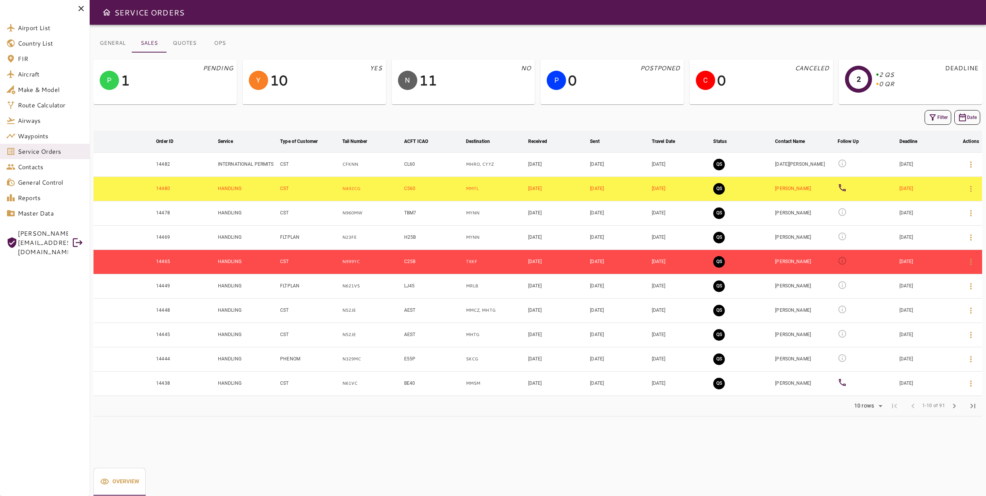  Describe the element at coordinates (51, 167) in the screenshot. I see `span: Contacts` at that location.